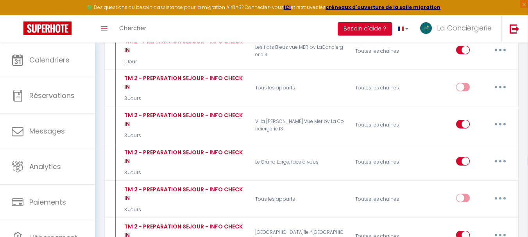 The image size is (528, 237). What do you see at coordinates (464, 28) in the screenshot?
I see `span: La Conciergerie` at bounding box center [464, 28].